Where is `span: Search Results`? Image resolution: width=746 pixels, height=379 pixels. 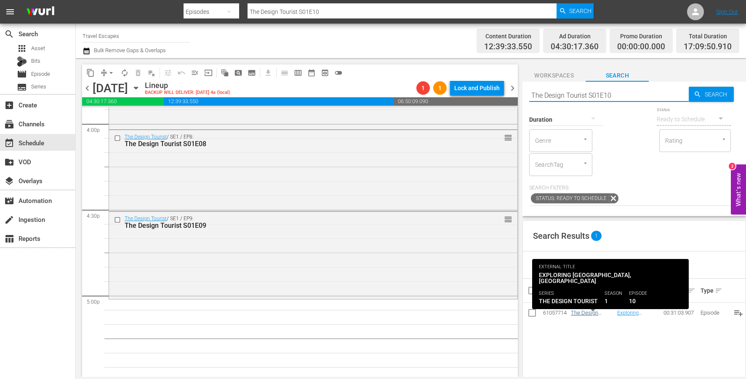
span: Search Results is located at coordinates (561, 236).